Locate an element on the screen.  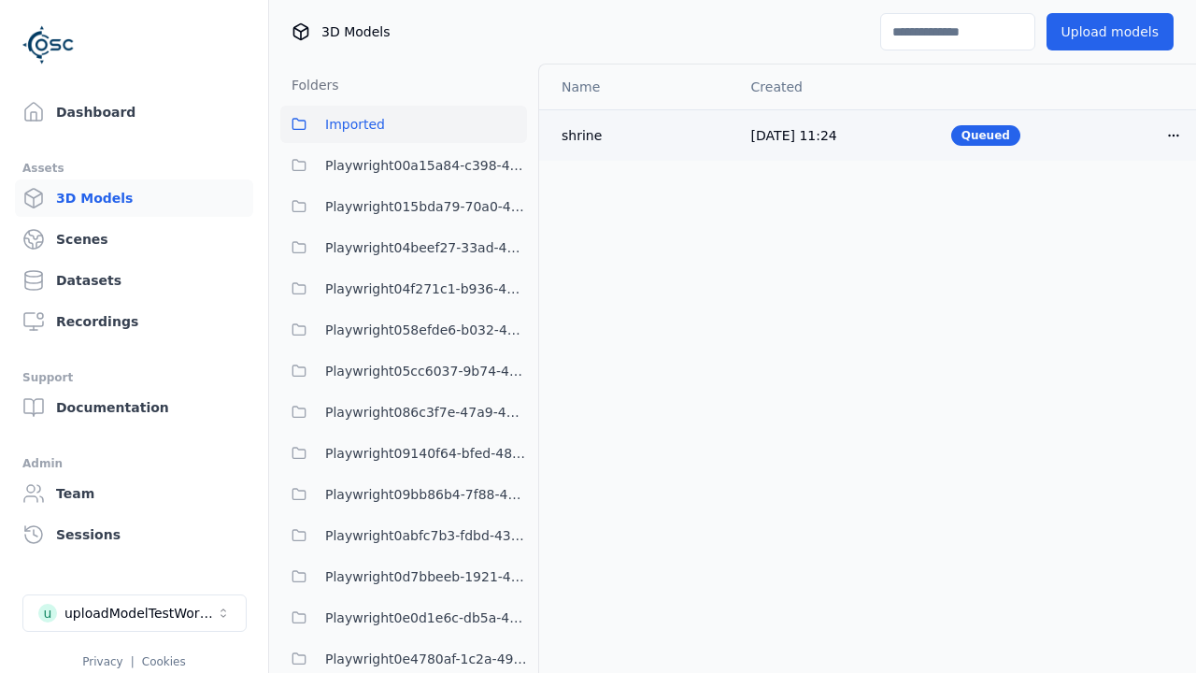
button: Upload models is located at coordinates (1110, 32).